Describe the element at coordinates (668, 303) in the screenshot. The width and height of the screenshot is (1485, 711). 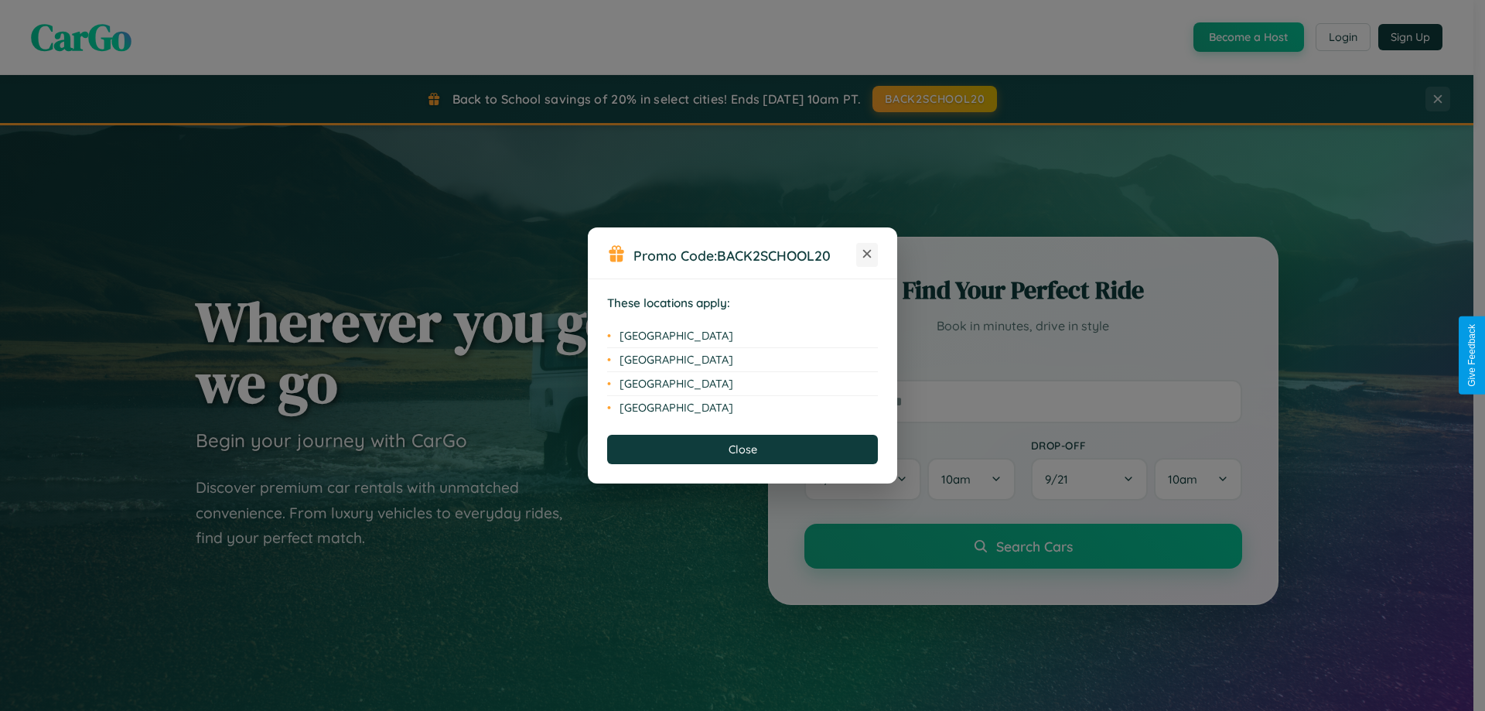
I see `strong: These locations apply:` at that location.